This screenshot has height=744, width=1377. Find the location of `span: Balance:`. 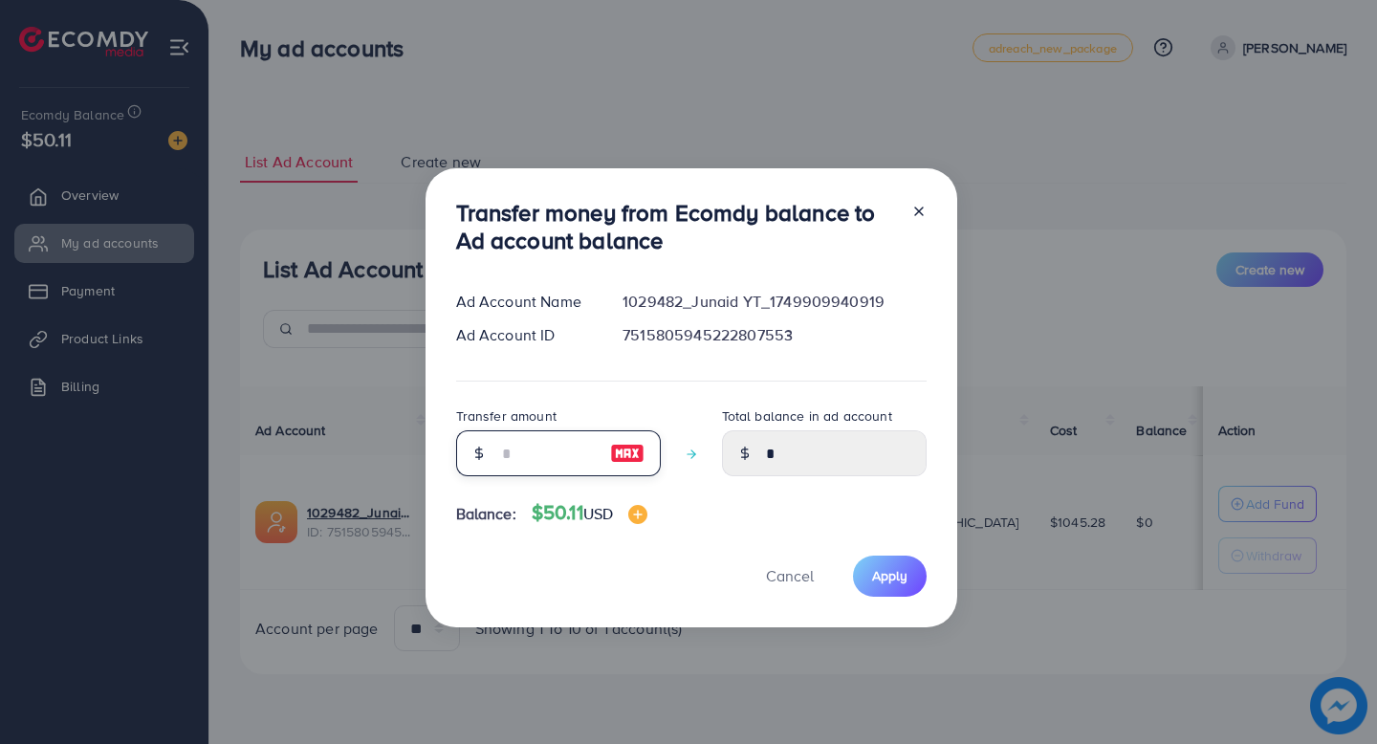

span: Balance: is located at coordinates (486, 513).